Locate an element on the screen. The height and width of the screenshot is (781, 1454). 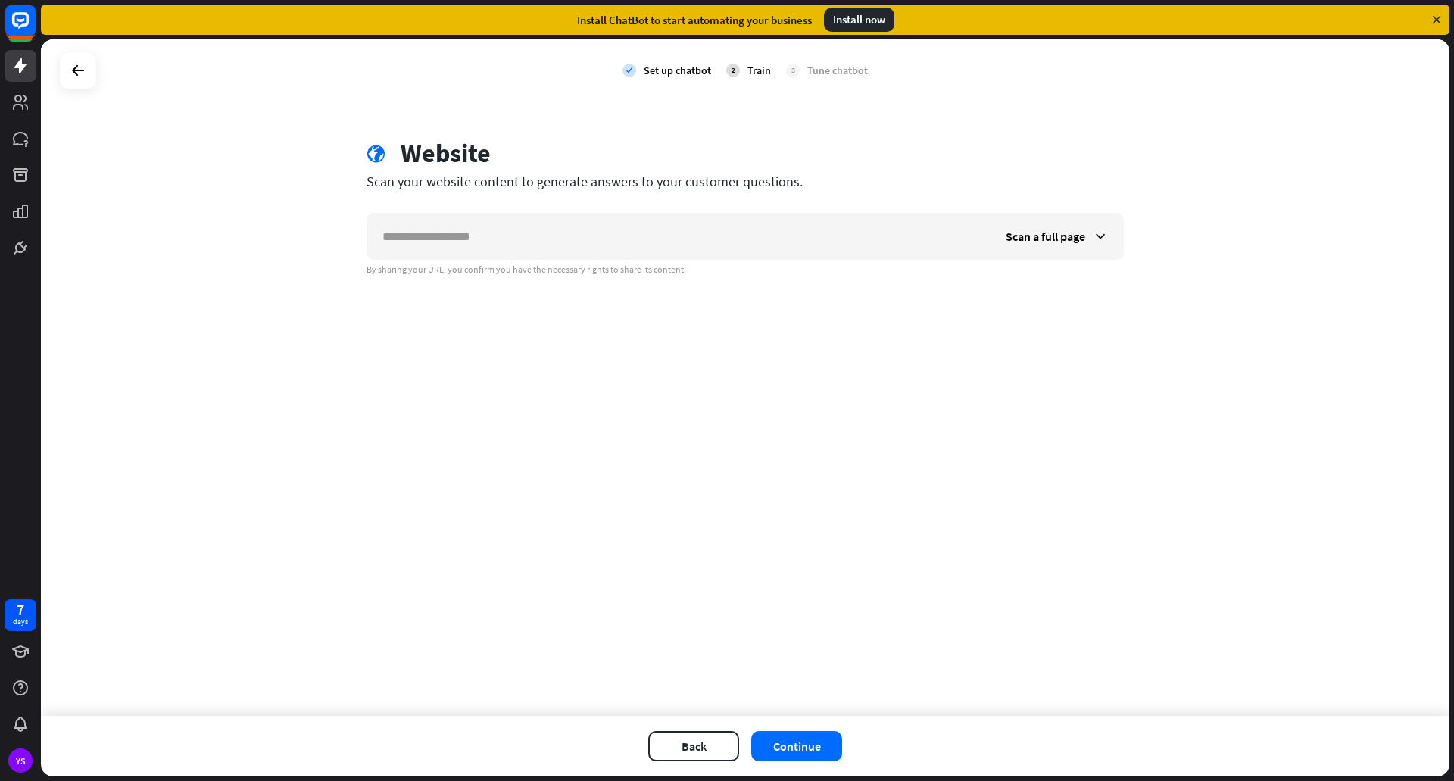
div: Tune chatbot is located at coordinates (838, 70).